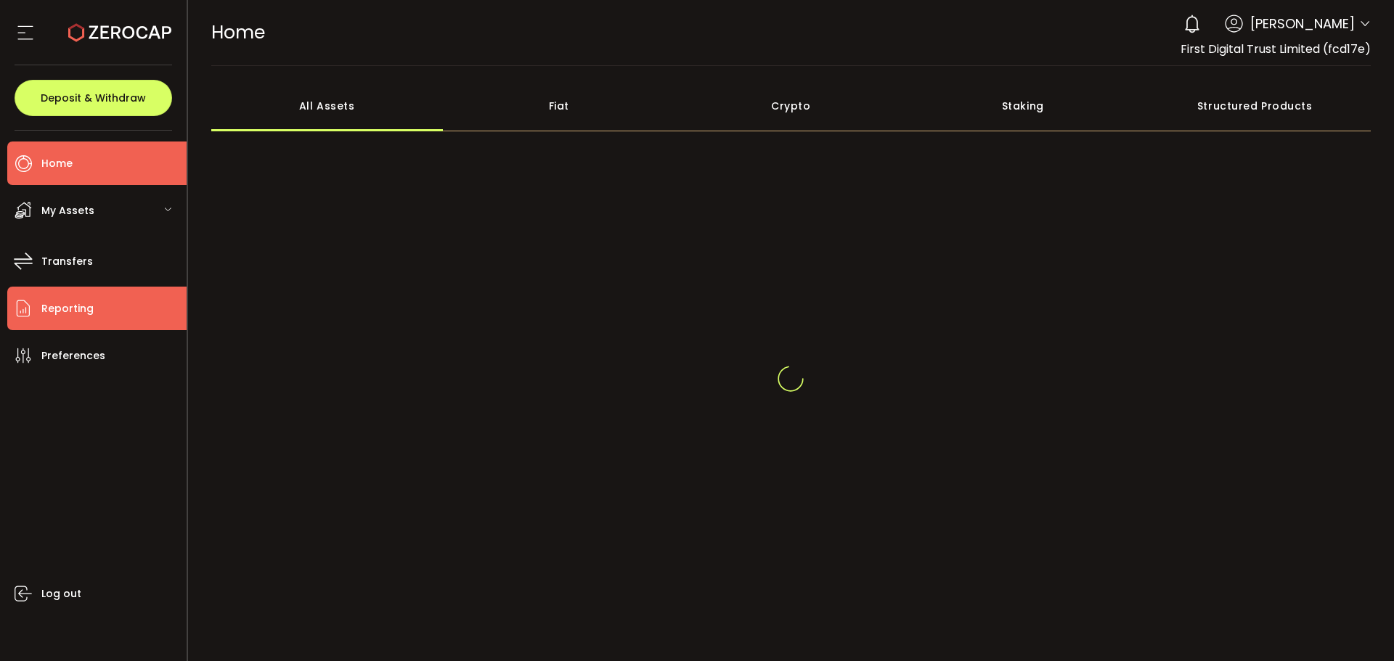 This screenshot has height=661, width=1394. I want to click on span: First Digital Trust Limited (fcd17e), so click(1276, 49).